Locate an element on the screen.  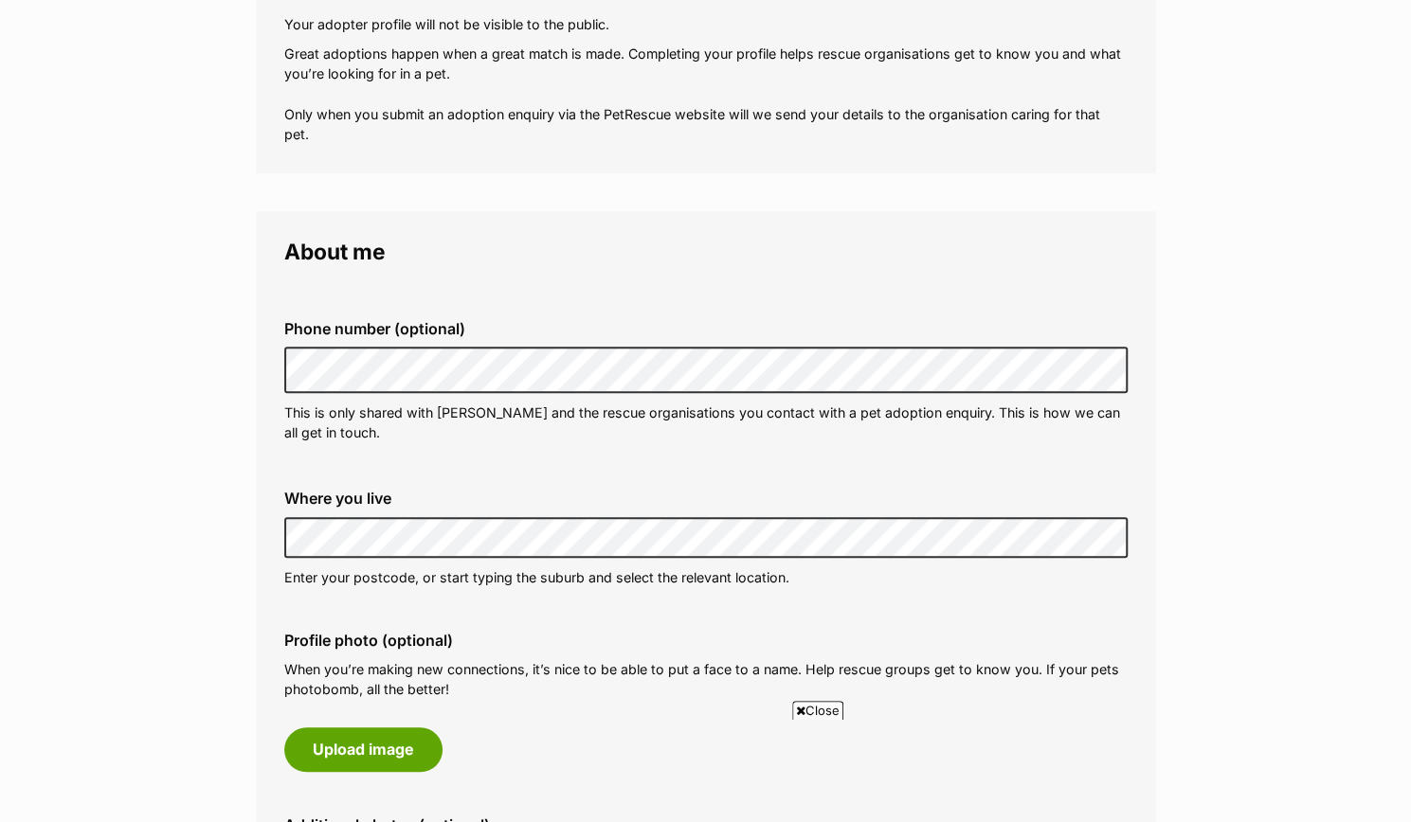
p: When you’re making new connections, it’s nice to be able to put a face to a name. Help rescue gro... is located at coordinates (706, 679).